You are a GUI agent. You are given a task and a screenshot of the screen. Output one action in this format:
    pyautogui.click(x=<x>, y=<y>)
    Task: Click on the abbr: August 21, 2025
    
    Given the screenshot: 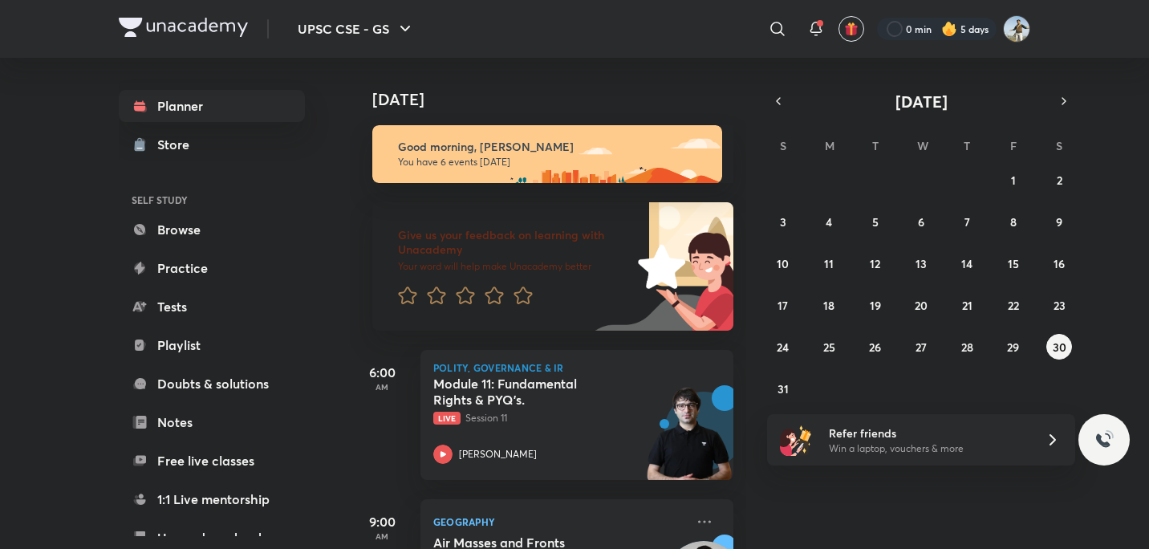 What is the action you would take?
    pyautogui.click(x=967, y=305)
    